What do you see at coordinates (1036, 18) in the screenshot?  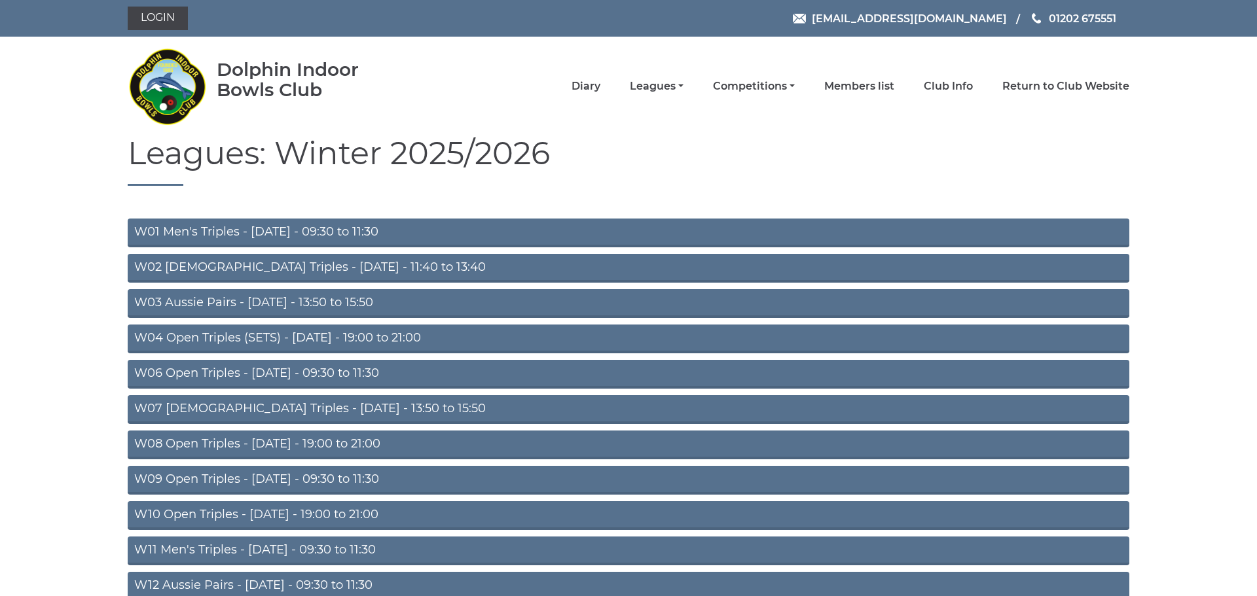 I see `img: Phone us` at bounding box center [1036, 18].